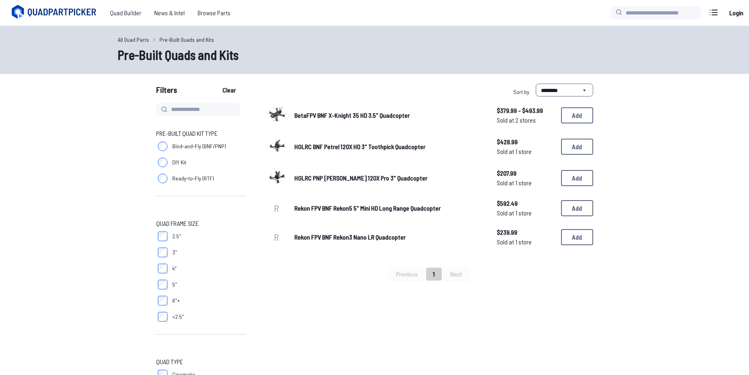 This screenshot has width=749, height=375. I want to click on span: $428.99, so click(526, 142).